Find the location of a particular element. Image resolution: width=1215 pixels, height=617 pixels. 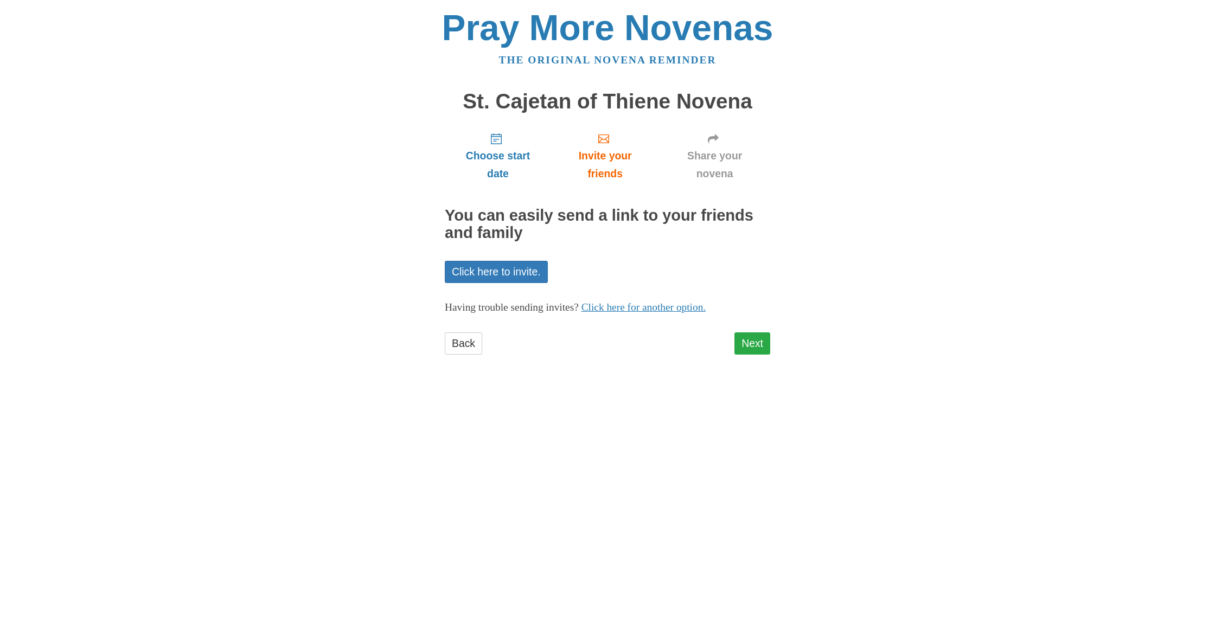

a: Choose start date is located at coordinates (498, 156).